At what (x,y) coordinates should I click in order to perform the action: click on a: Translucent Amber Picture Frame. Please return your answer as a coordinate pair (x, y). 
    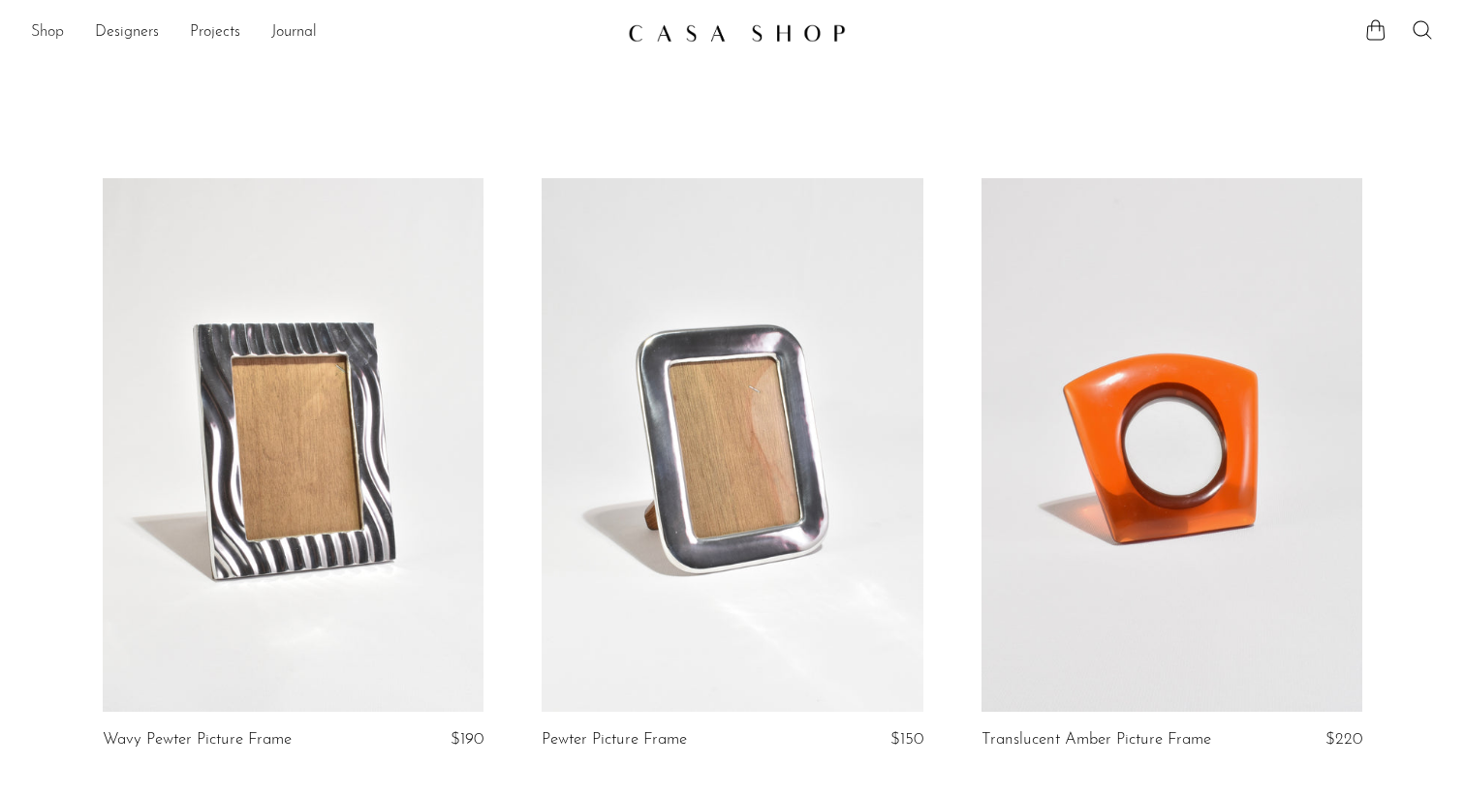
    Looking at the image, I should click on (1096, 740).